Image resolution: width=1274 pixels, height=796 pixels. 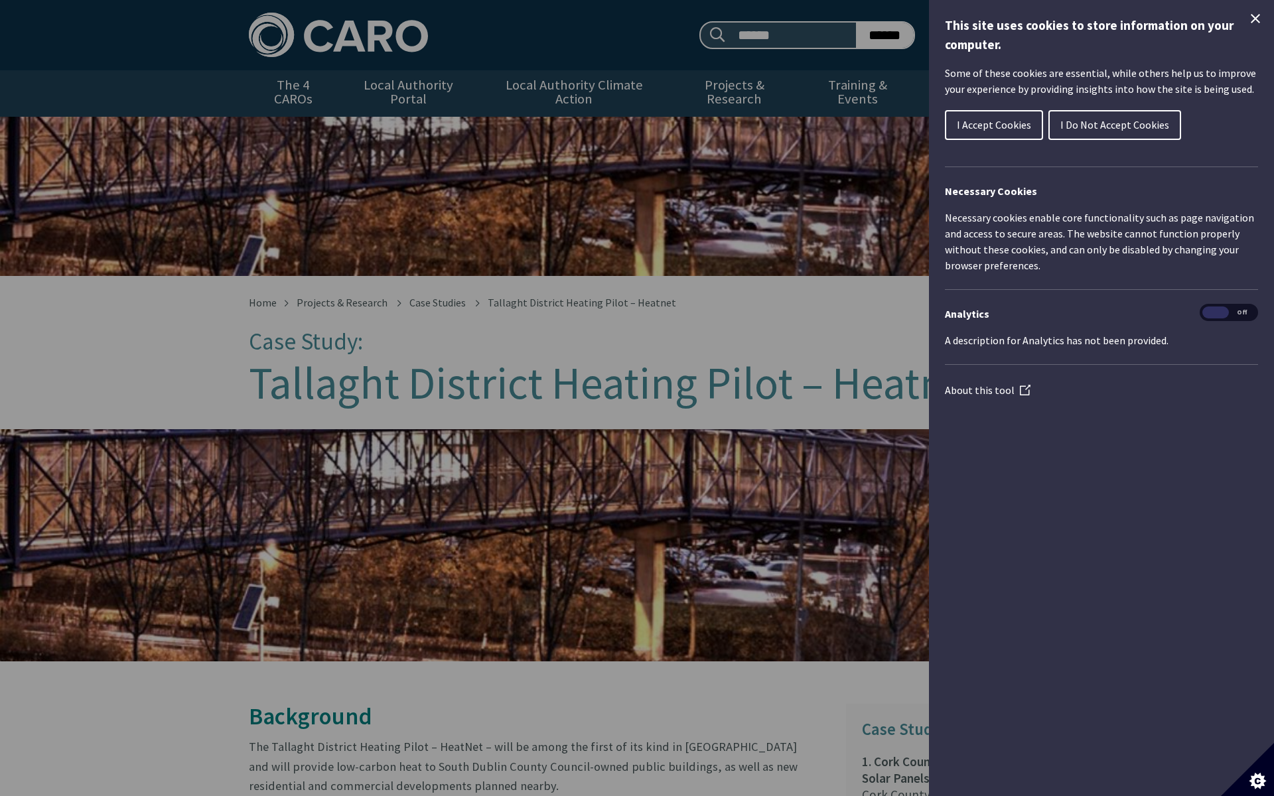 I want to click on p: Some of these cookies are essential, while others help us to improve your experience by providing..., so click(x=1101, y=81).